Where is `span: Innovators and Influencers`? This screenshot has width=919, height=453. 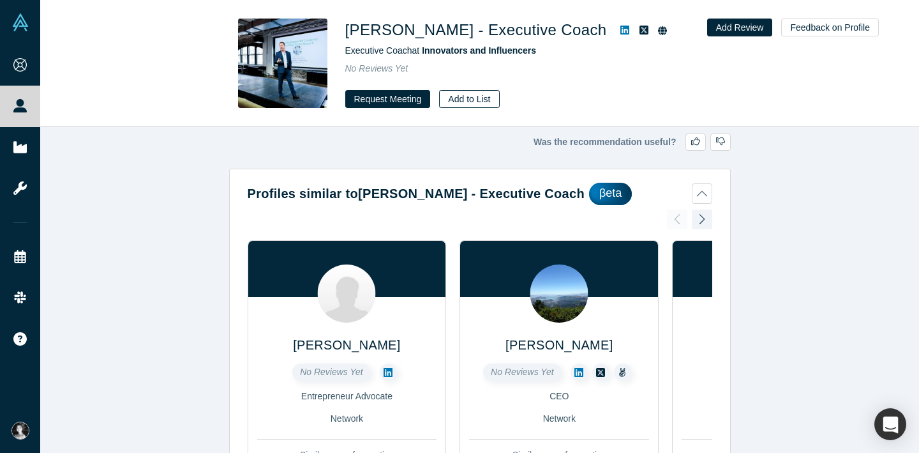 span: Innovators and Influencers is located at coordinates (479, 50).